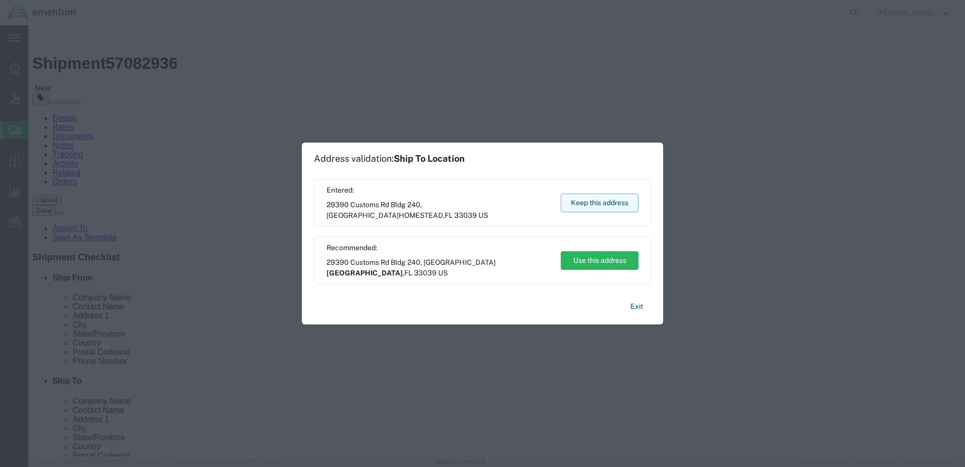 The width and height of the screenshot is (965, 467). What do you see at coordinates (637, 306) in the screenshot?
I see `button: Exit` at bounding box center [637, 306].